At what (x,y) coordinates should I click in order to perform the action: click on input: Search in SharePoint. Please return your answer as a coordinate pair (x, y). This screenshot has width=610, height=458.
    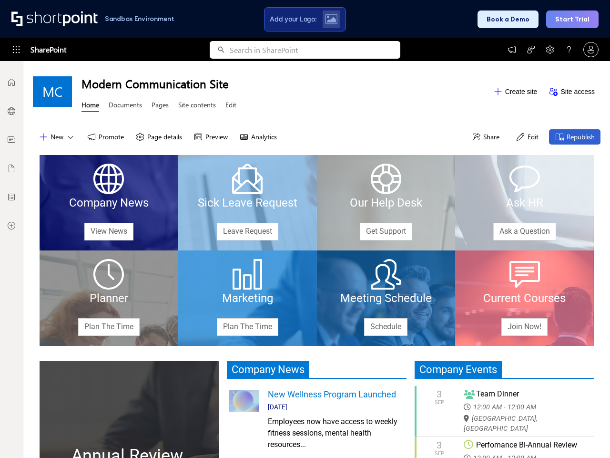
    Looking at the image, I should click on (315, 50).